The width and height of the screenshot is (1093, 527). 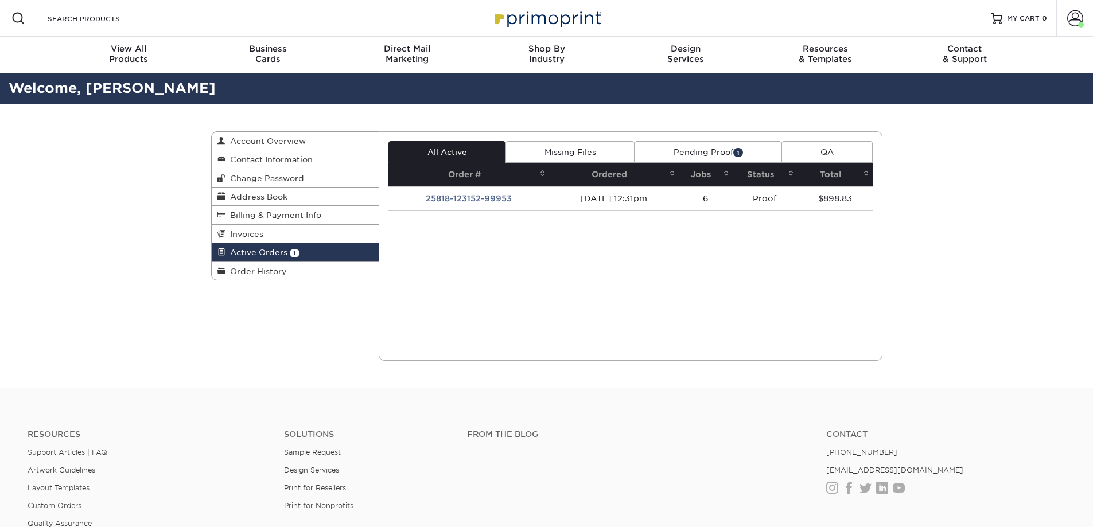 I want to click on a: Missing Files, so click(x=570, y=152).